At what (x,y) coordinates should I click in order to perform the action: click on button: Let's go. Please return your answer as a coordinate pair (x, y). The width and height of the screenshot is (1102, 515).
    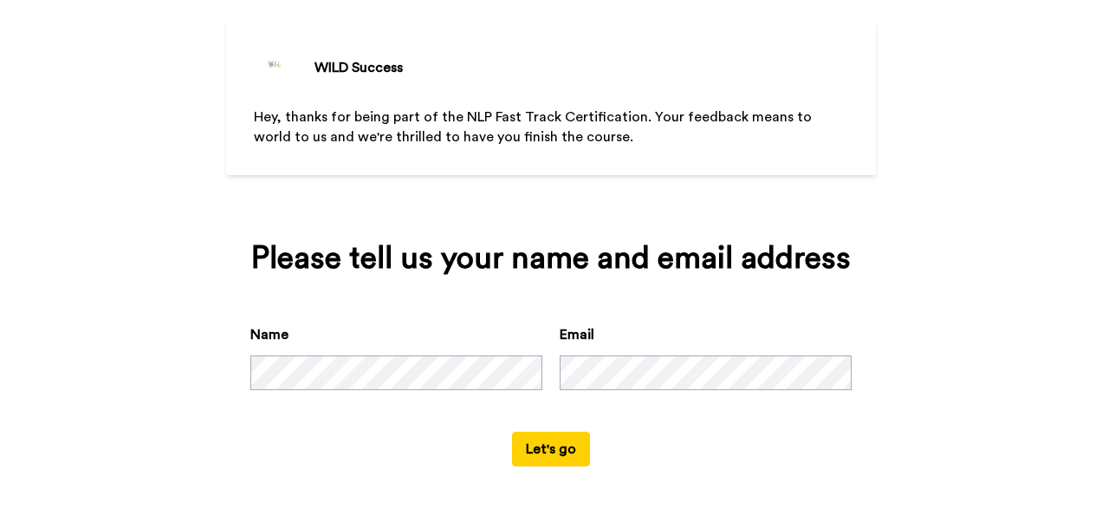
    Looking at the image, I should click on (551, 449).